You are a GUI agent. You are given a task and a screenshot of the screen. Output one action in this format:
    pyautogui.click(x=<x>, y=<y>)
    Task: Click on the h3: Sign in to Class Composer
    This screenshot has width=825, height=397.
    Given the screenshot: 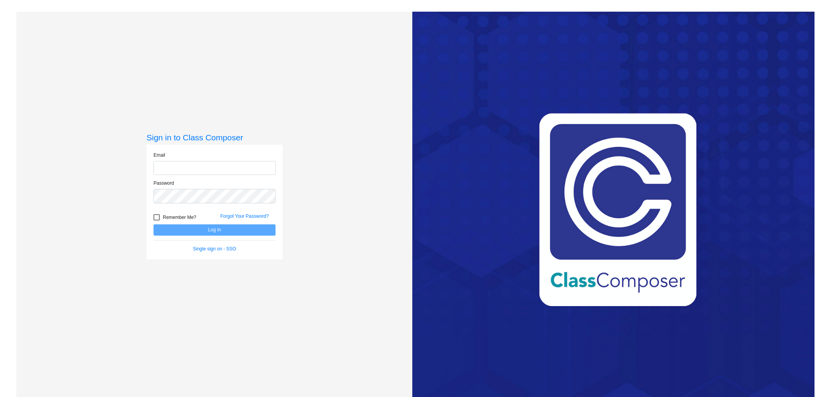 What is the action you would take?
    pyautogui.click(x=214, y=137)
    